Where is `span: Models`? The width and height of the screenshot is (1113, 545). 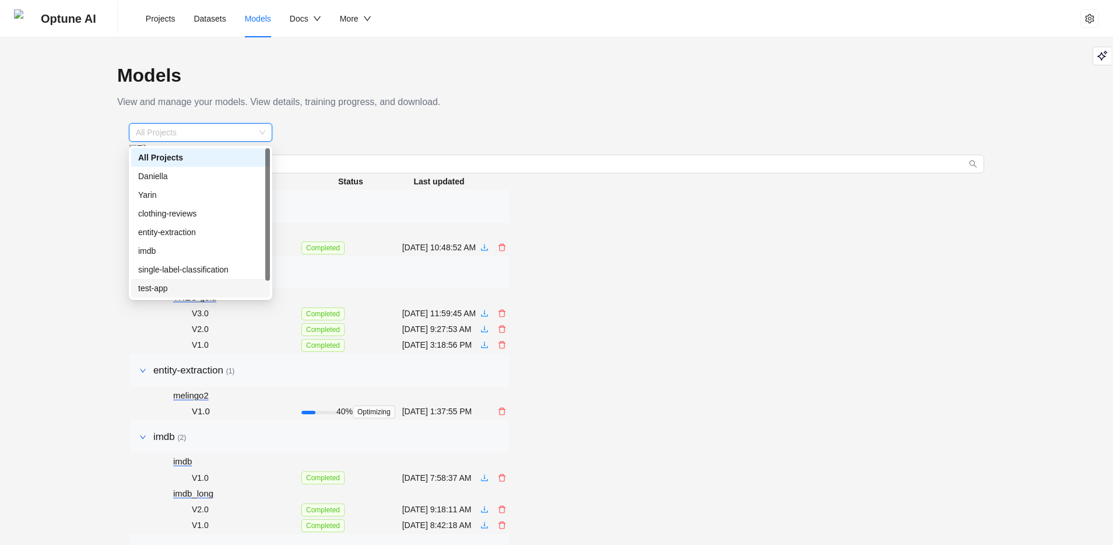
span: Models is located at coordinates (258, 19).